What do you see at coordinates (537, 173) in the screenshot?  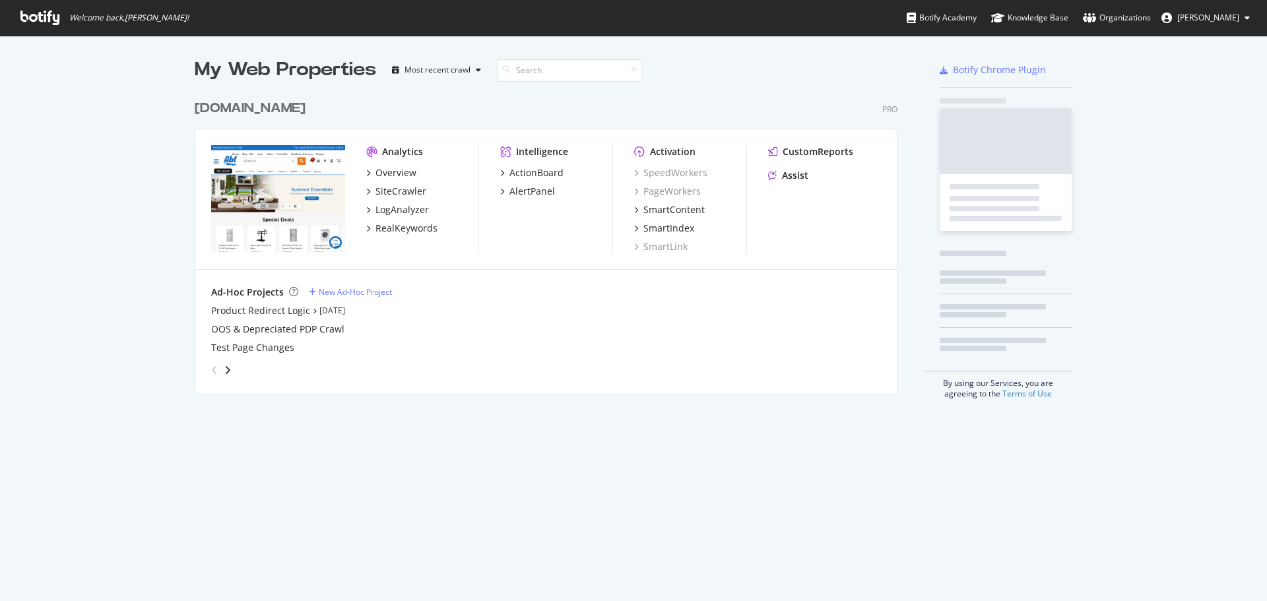 I see `div: ActionBoard` at bounding box center [537, 173].